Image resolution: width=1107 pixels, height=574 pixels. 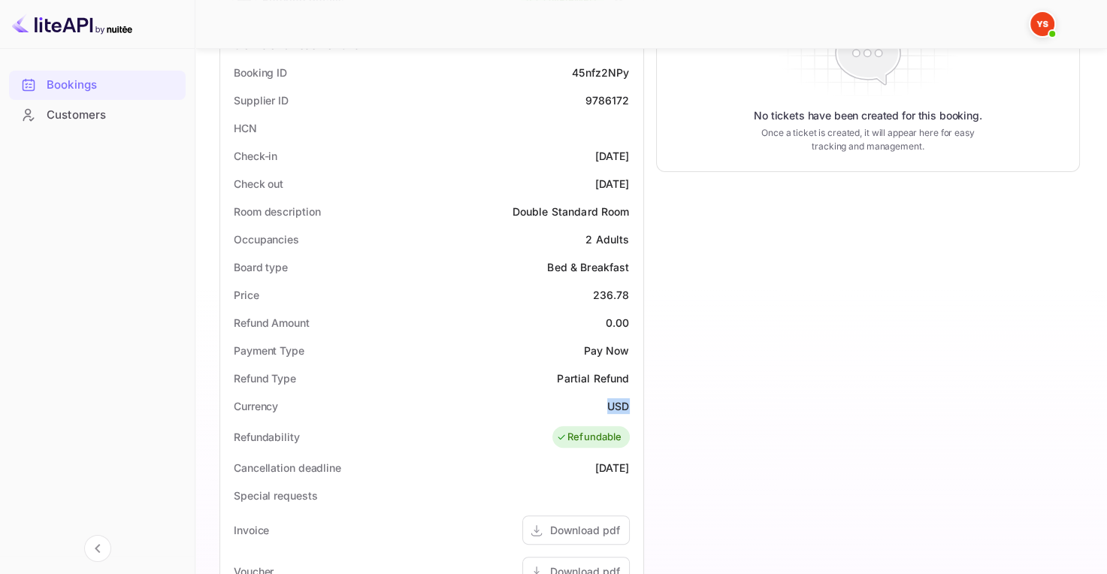 I want to click on ya-tr-span: Special requests, so click(x=275, y=495).